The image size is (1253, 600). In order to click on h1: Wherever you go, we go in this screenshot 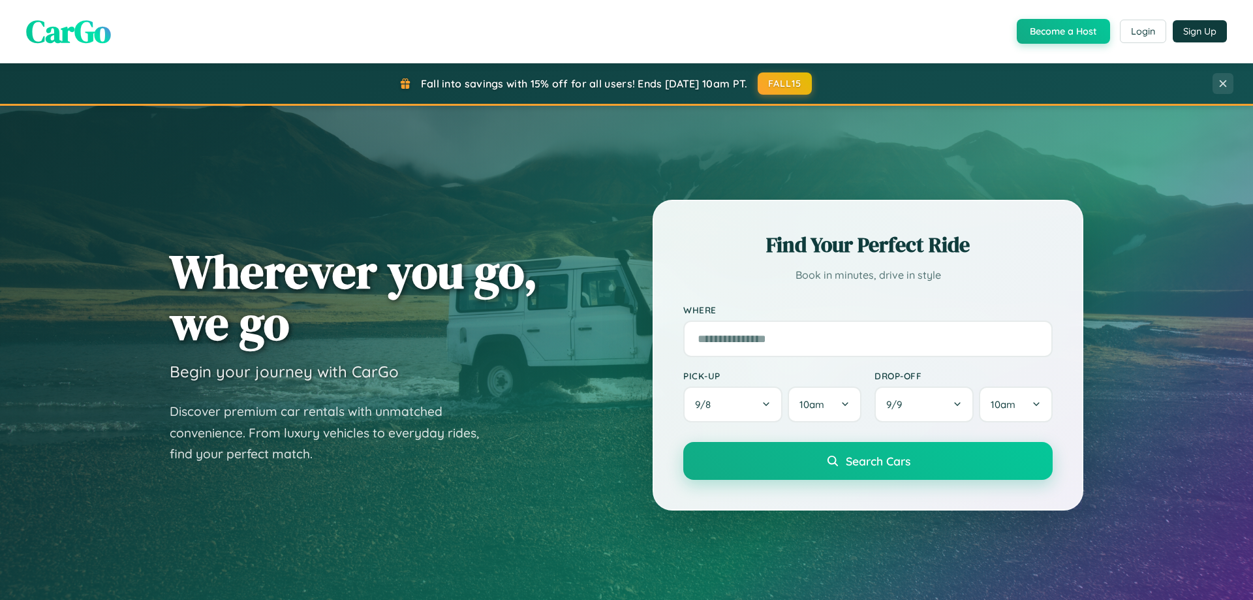, I will do `click(354, 297)`.